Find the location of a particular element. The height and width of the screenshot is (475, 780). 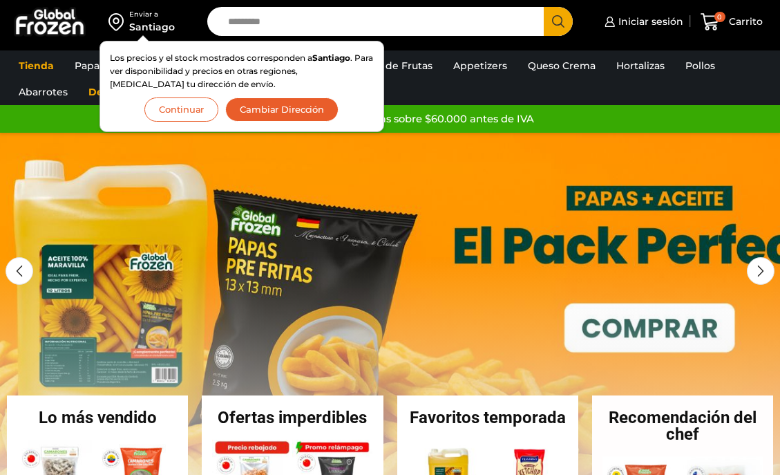

a: Pulpa de Frutas is located at coordinates (393, 66).